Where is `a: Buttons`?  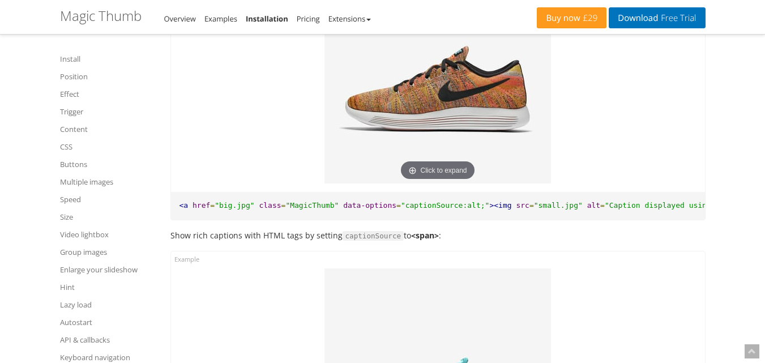
a: Buttons is located at coordinates (108, 164).